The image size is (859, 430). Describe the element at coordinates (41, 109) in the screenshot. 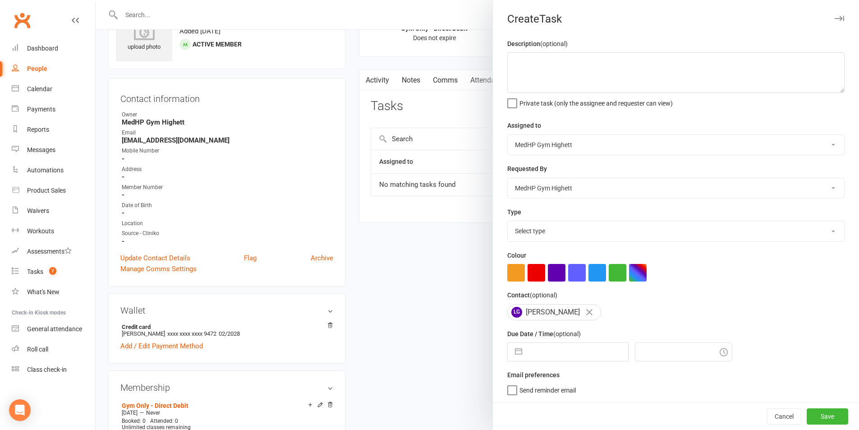

I see `div: Payments` at that location.